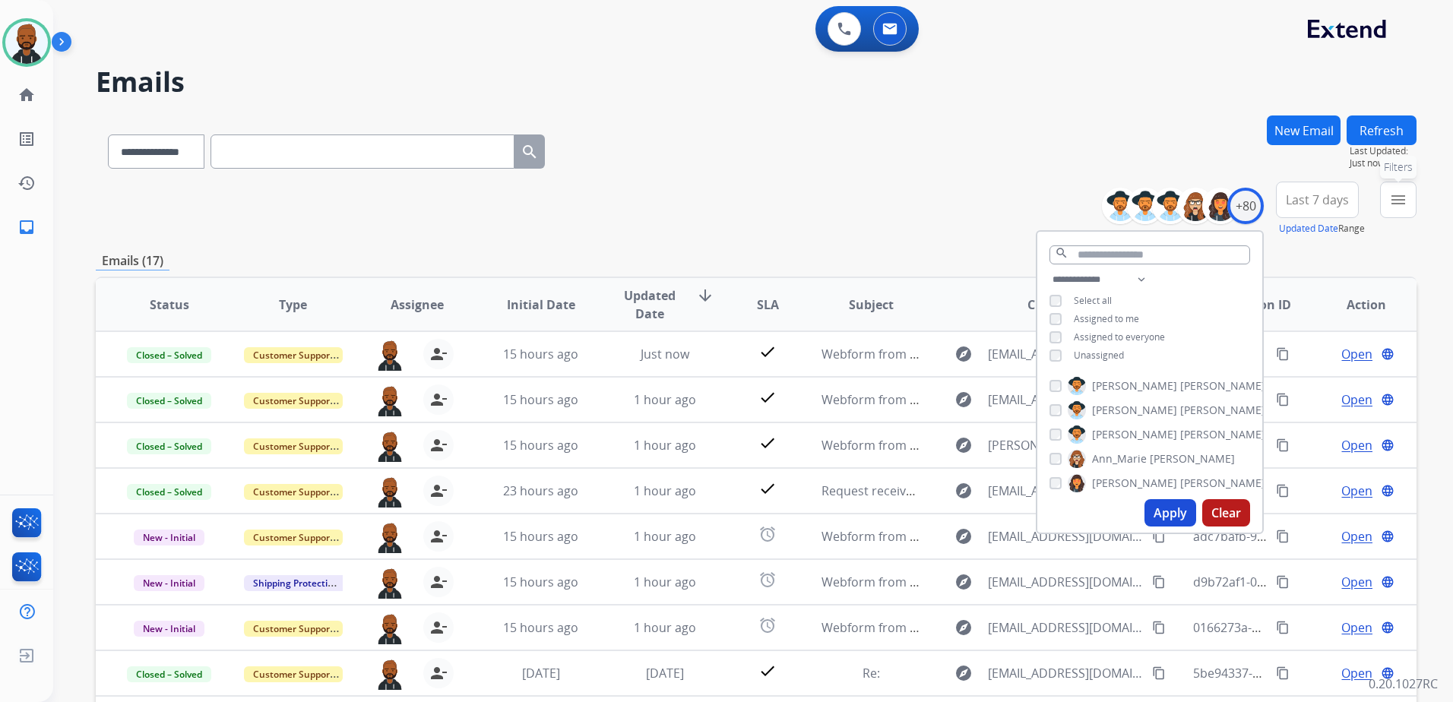  What do you see at coordinates (296, 583) in the screenshot?
I see `span: Shipping Protection` at bounding box center [296, 583].